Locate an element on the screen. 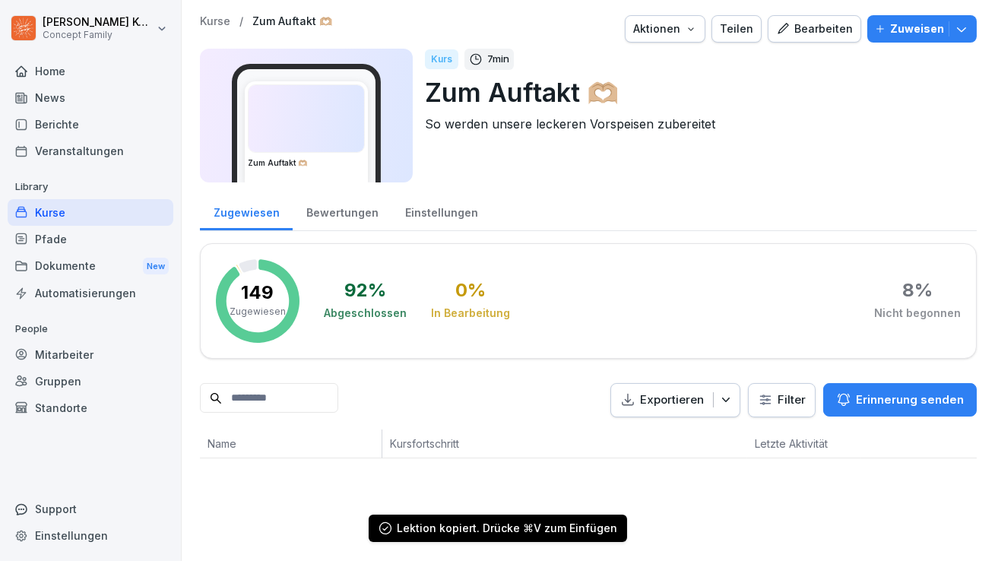 The image size is (995, 561). div: Automatisierungen is located at coordinates (90, 293).